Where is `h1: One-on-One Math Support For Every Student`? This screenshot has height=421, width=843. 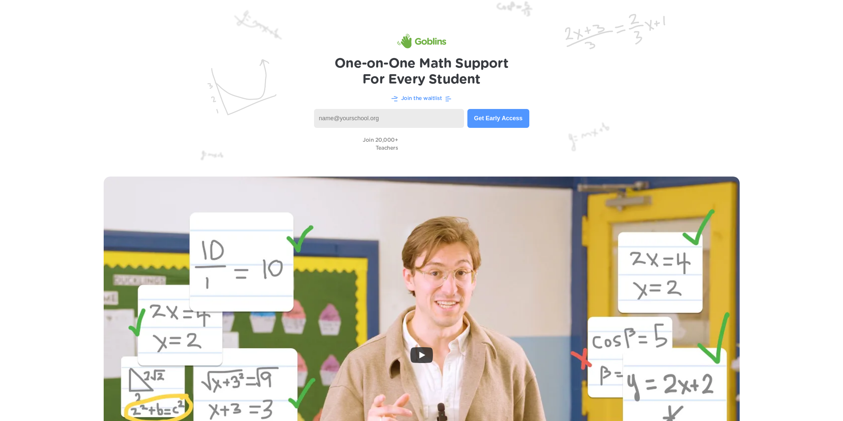 h1: One-on-One Math Support For Every Student is located at coordinates (421, 72).